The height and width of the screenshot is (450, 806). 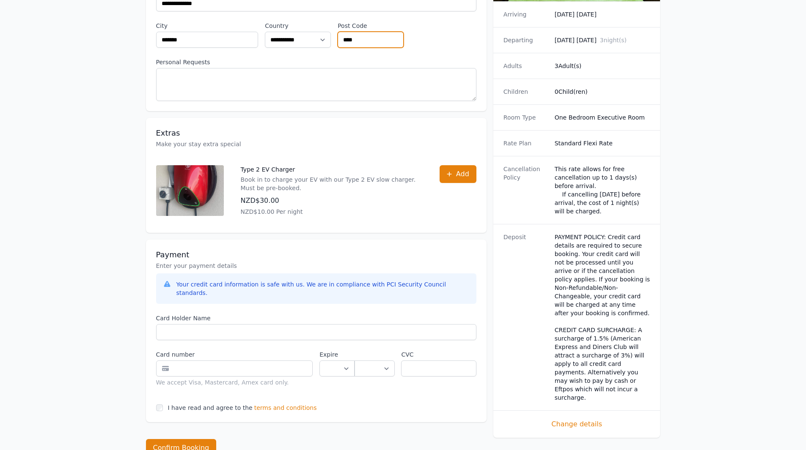 What do you see at coordinates (332, 212) in the screenshot?
I see `p: NZD$10.00 Per night` at bounding box center [332, 212].